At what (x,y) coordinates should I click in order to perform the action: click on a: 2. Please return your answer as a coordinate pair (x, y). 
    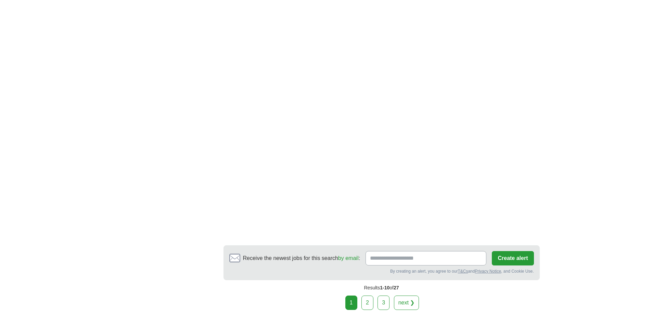
    Looking at the image, I should click on (367, 303).